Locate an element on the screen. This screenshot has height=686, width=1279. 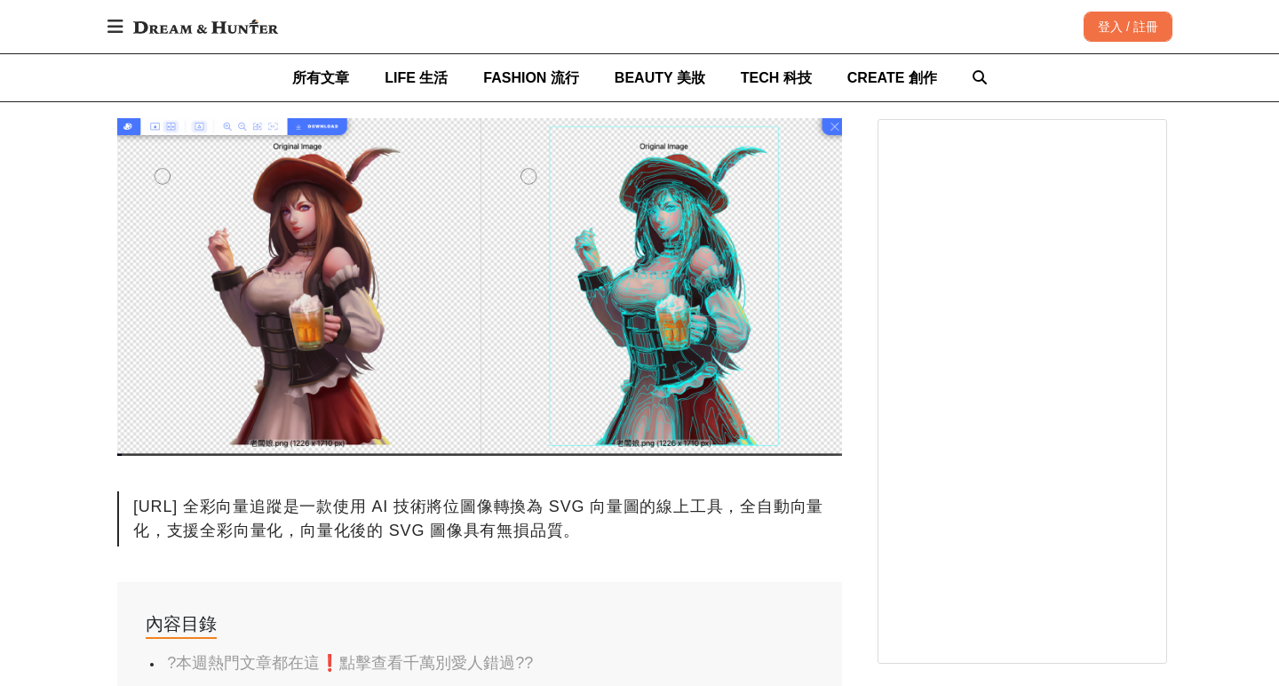
span: TECH 科技 is located at coordinates (776, 77).